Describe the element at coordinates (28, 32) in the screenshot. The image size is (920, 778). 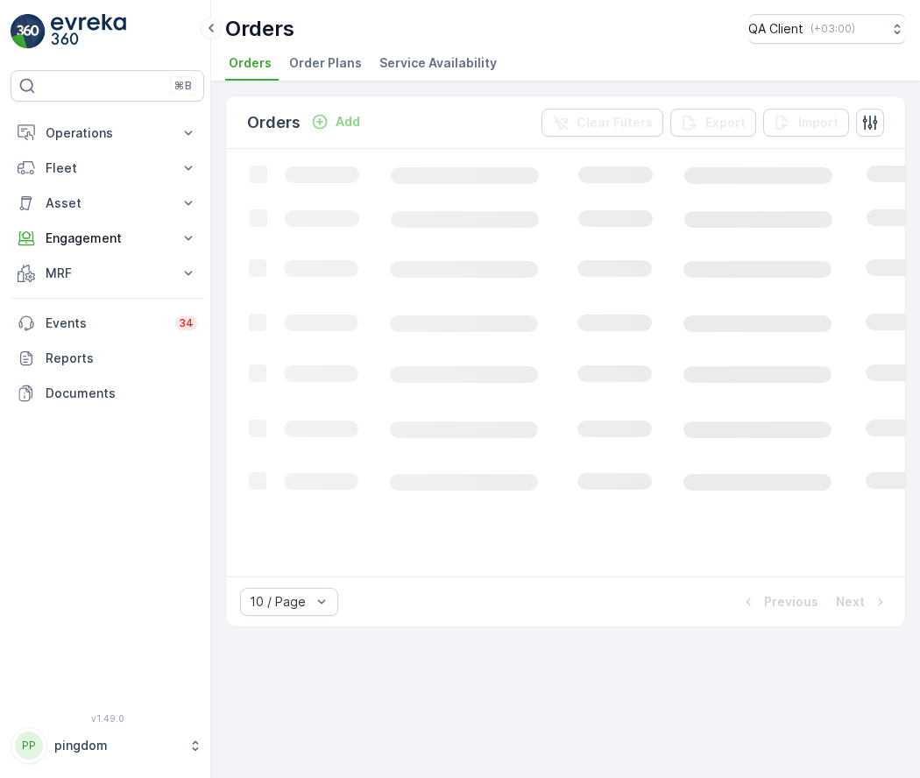
I see `img: logo` at that location.